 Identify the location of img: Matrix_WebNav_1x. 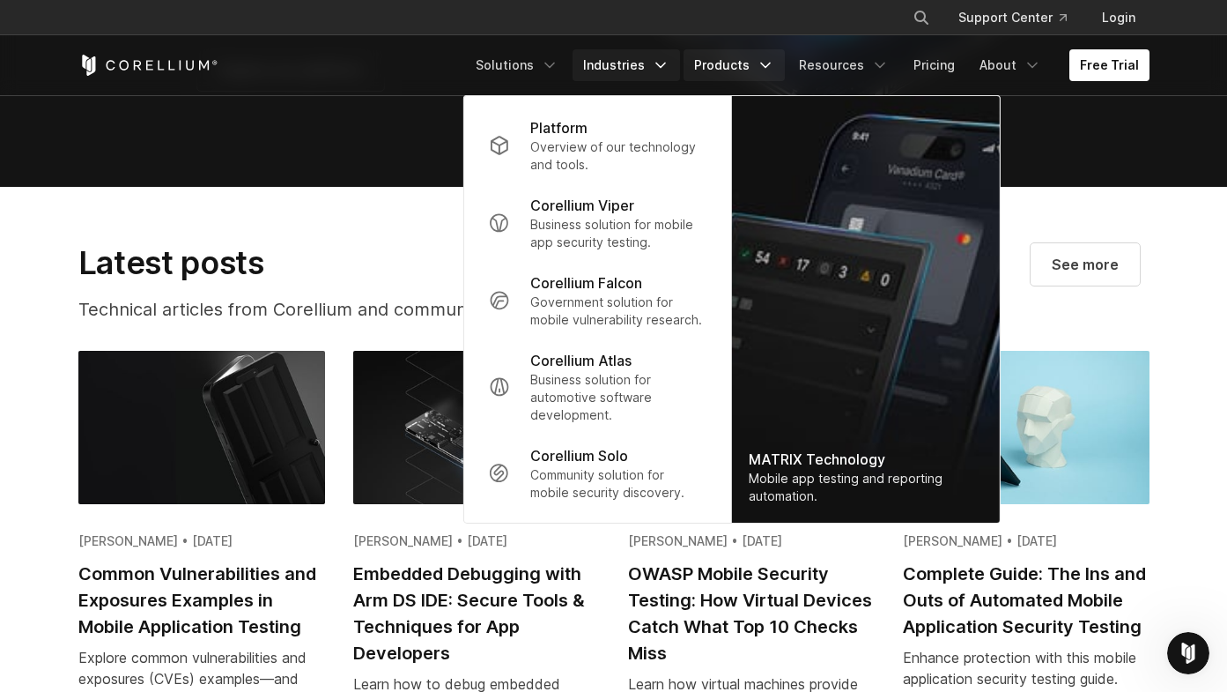
(865, 309).